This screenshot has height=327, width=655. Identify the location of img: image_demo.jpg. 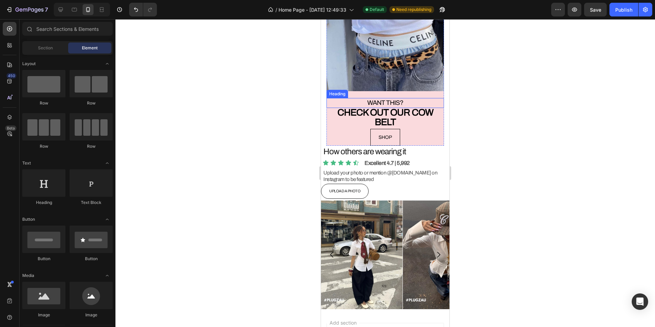
(123, 235).